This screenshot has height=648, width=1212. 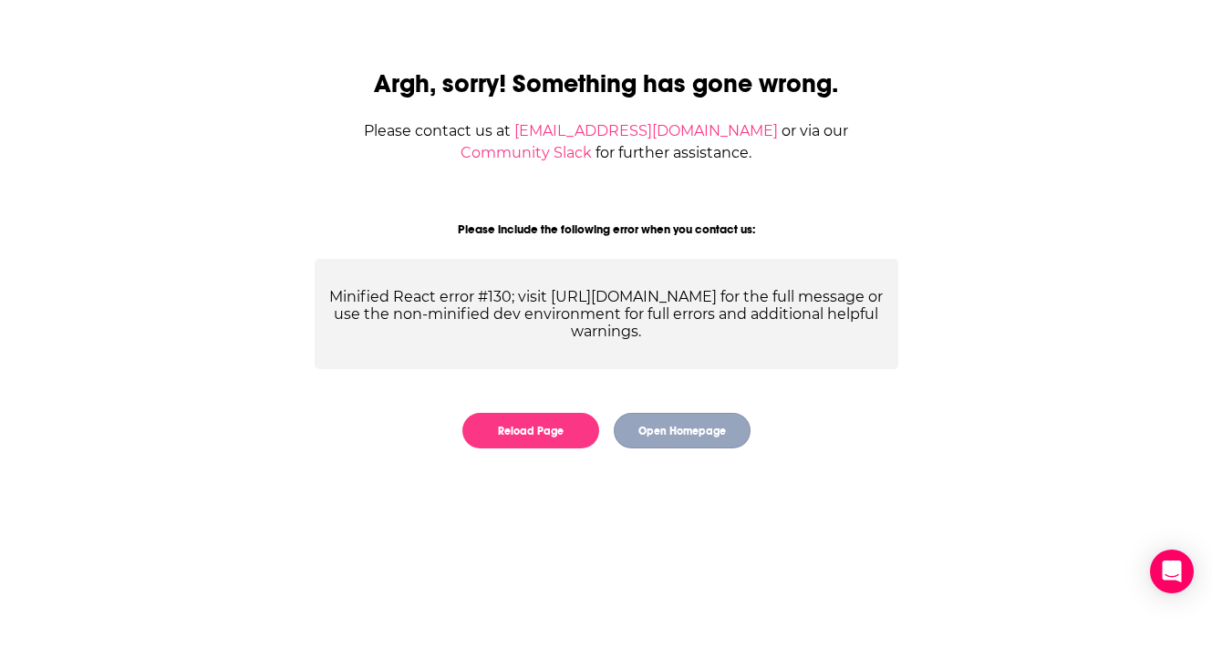 I want to click on h2: Argh, sorry! Something has gone wrong., so click(x=606, y=84).